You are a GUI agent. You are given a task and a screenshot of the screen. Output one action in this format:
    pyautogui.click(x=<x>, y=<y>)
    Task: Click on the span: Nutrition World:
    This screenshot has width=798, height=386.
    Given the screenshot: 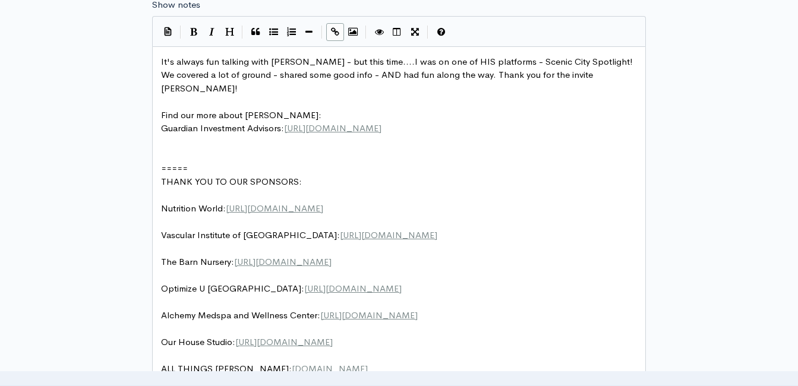 What is the action you would take?
    pyautogui.click(x=242, y=208)
    